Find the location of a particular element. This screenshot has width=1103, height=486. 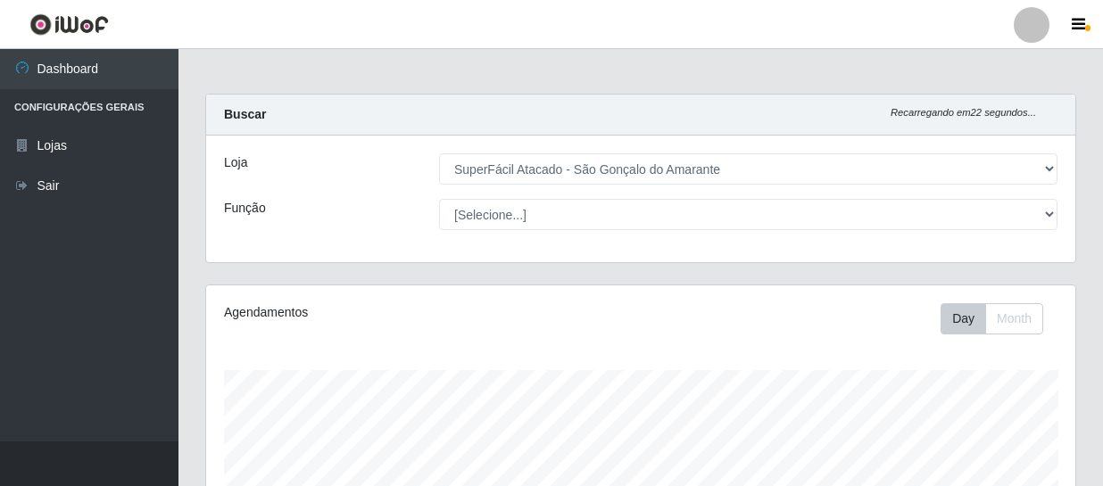

label: Função is located at coordinates (245, 208).